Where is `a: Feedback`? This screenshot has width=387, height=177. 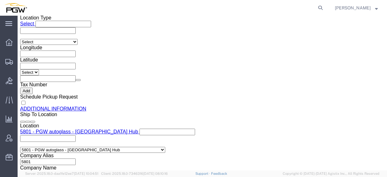 a: Feedback is located at coordinates (219, 174).